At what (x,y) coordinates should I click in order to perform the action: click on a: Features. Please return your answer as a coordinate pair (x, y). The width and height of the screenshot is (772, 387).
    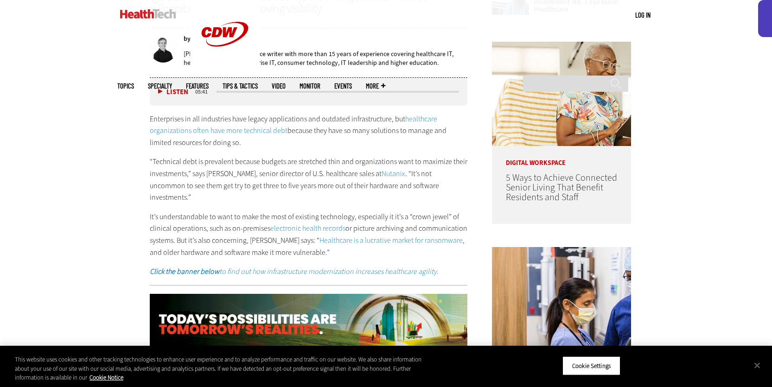
    Looking at the image, I should click on (197, 86).